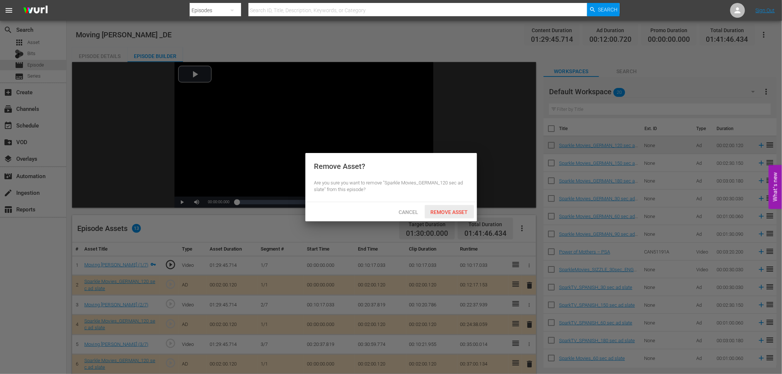 The height and width of the screenshot is (374, 782). What do you see at coordinates (9, 10) in the screenshot?
I see `span: menu` at bounding box center [9, 10].